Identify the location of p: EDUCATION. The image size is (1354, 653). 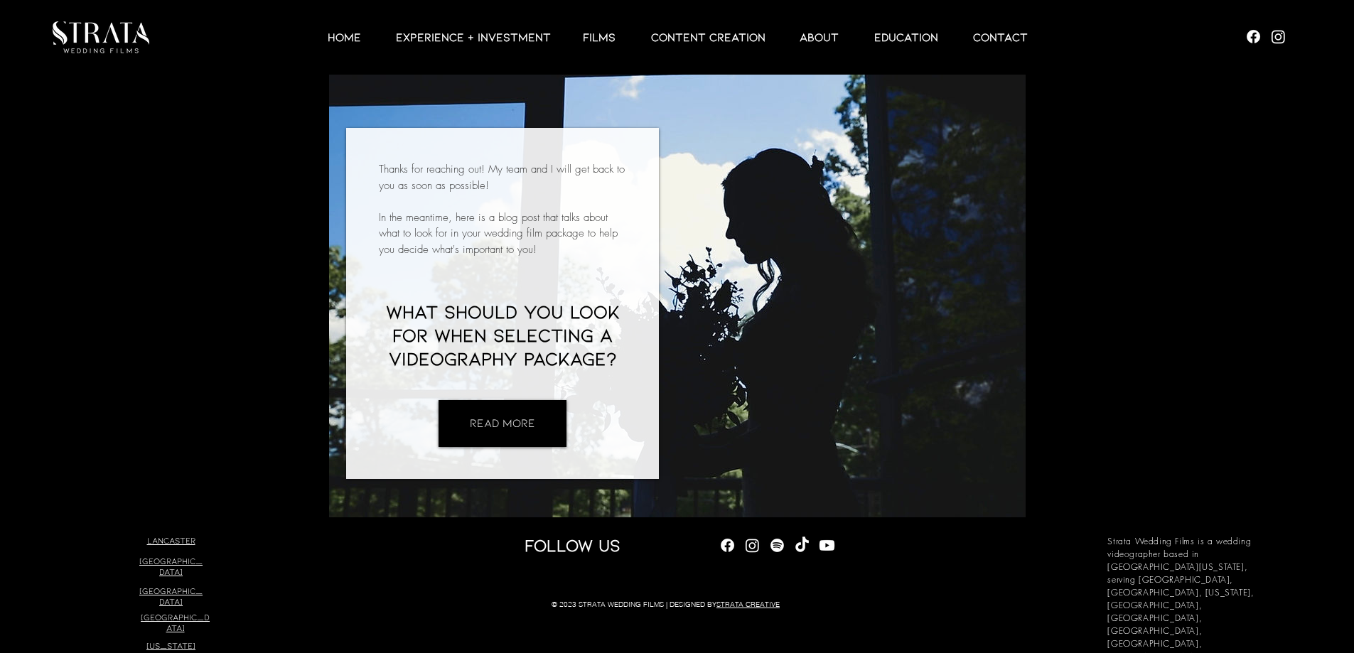
(906, 37).